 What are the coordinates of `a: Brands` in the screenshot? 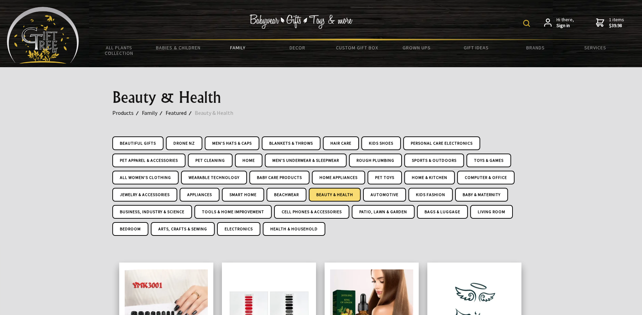 It's located at (535, 48).